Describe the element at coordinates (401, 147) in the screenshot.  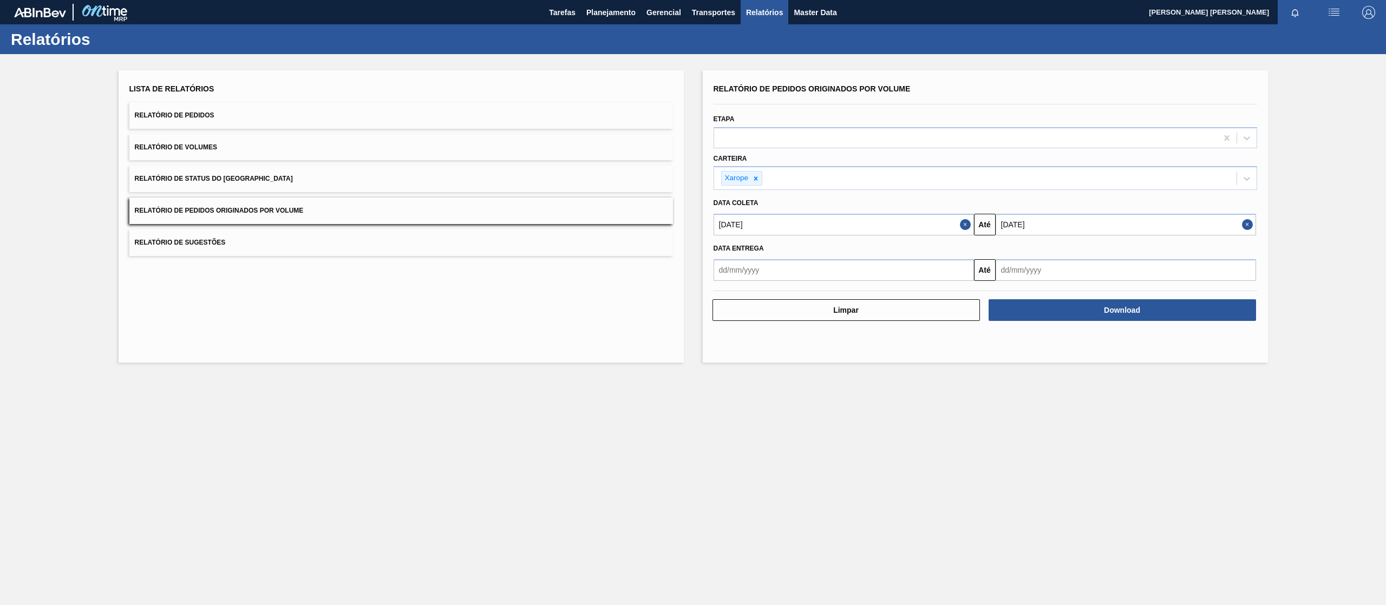
I see `button: Relatório de Volumes` at that location.